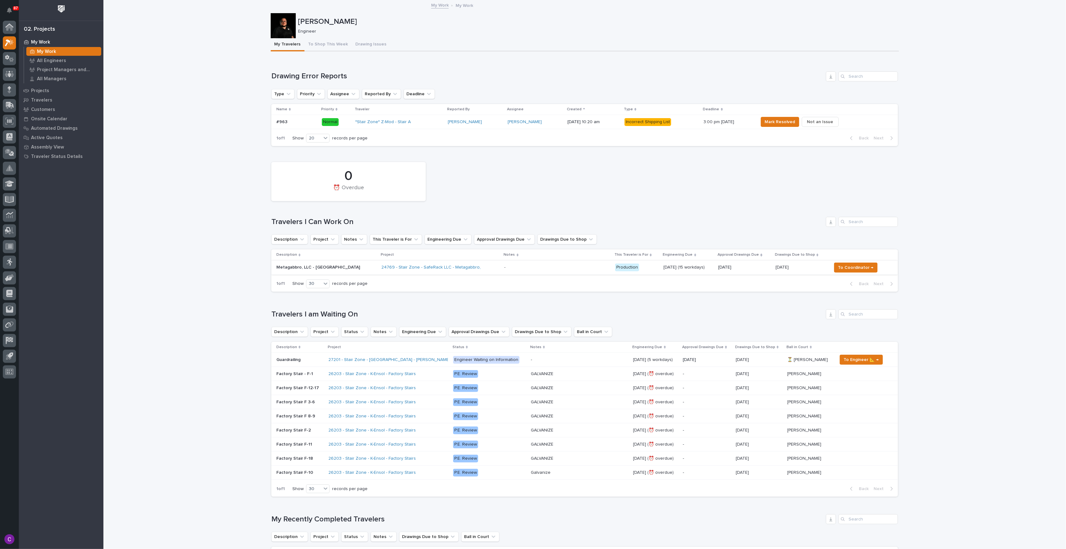  I want to click on button: Ball in Court, so click(480, 537).